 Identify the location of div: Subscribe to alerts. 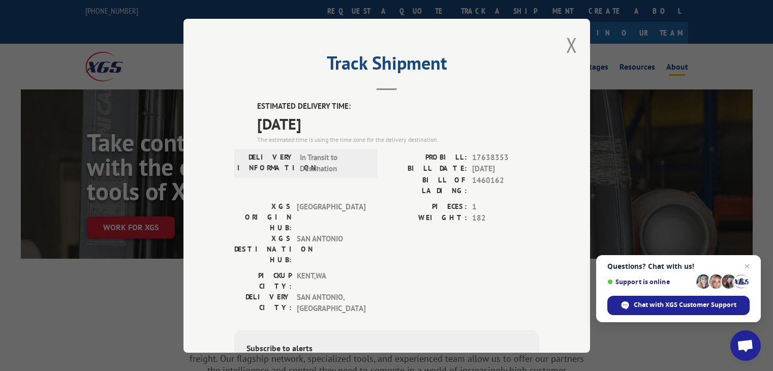
(387, 349).